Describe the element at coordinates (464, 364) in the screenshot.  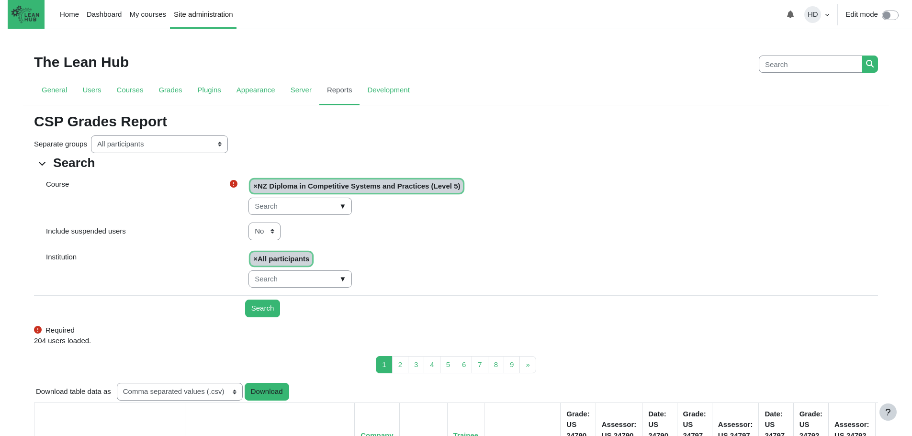
I see `span: 6` at that location.